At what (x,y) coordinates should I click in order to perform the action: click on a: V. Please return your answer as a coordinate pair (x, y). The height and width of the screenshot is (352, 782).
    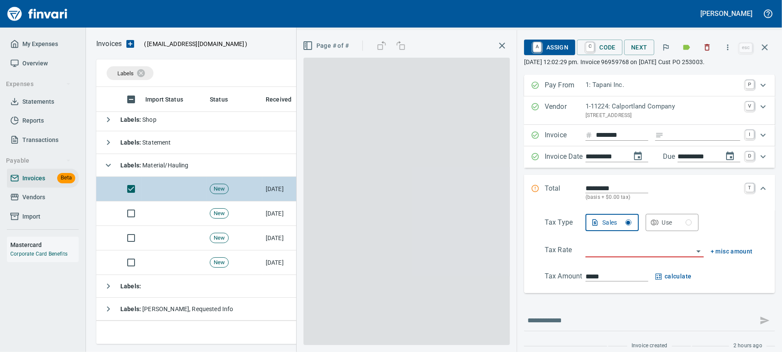
    Looking at the image, I should click on (750, 106).